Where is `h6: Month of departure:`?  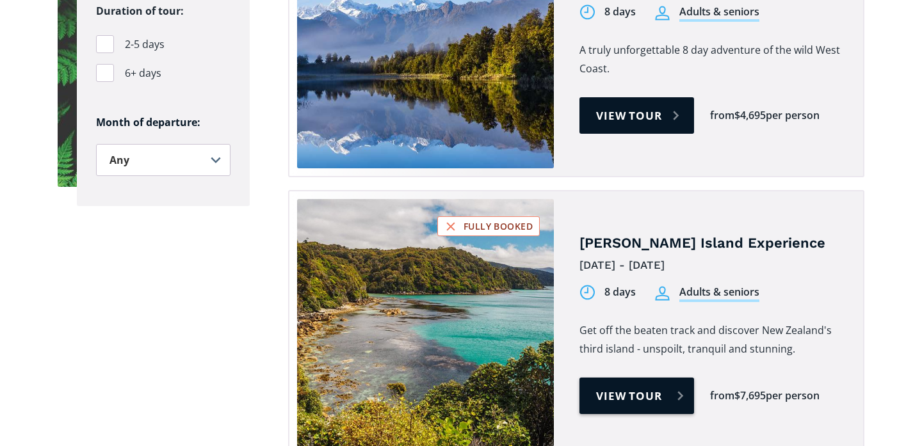 h6: Month of departure: is located at coordinates (163, 122).